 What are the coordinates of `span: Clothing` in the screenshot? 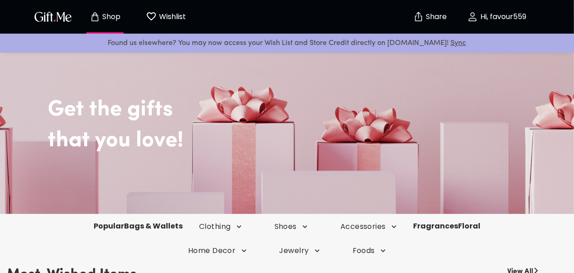 It's located at (220, 227).